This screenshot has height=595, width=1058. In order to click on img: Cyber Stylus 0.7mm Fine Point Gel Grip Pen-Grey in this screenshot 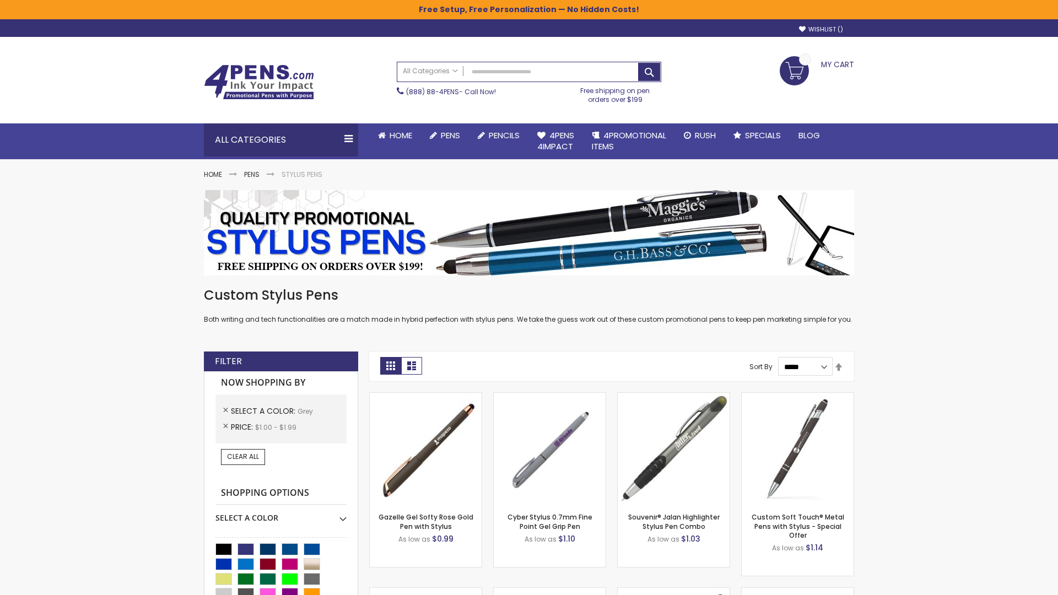, I will do `click(550, 449)`.